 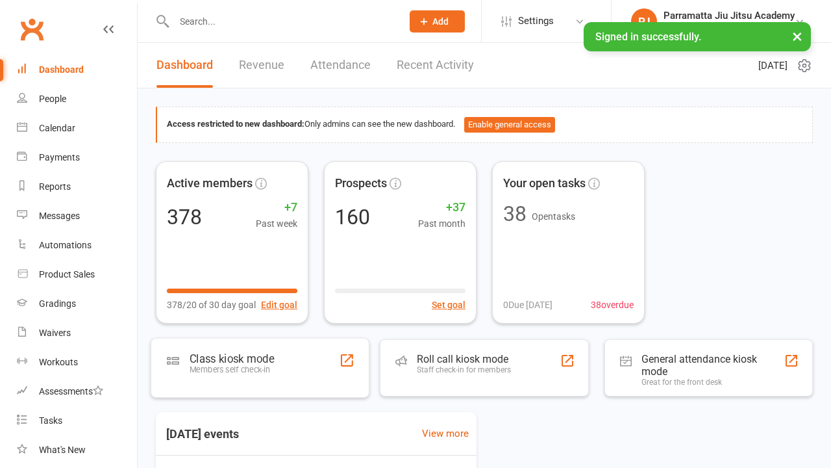 I want to click on a: Clubworx, so click(x=32, y=29).